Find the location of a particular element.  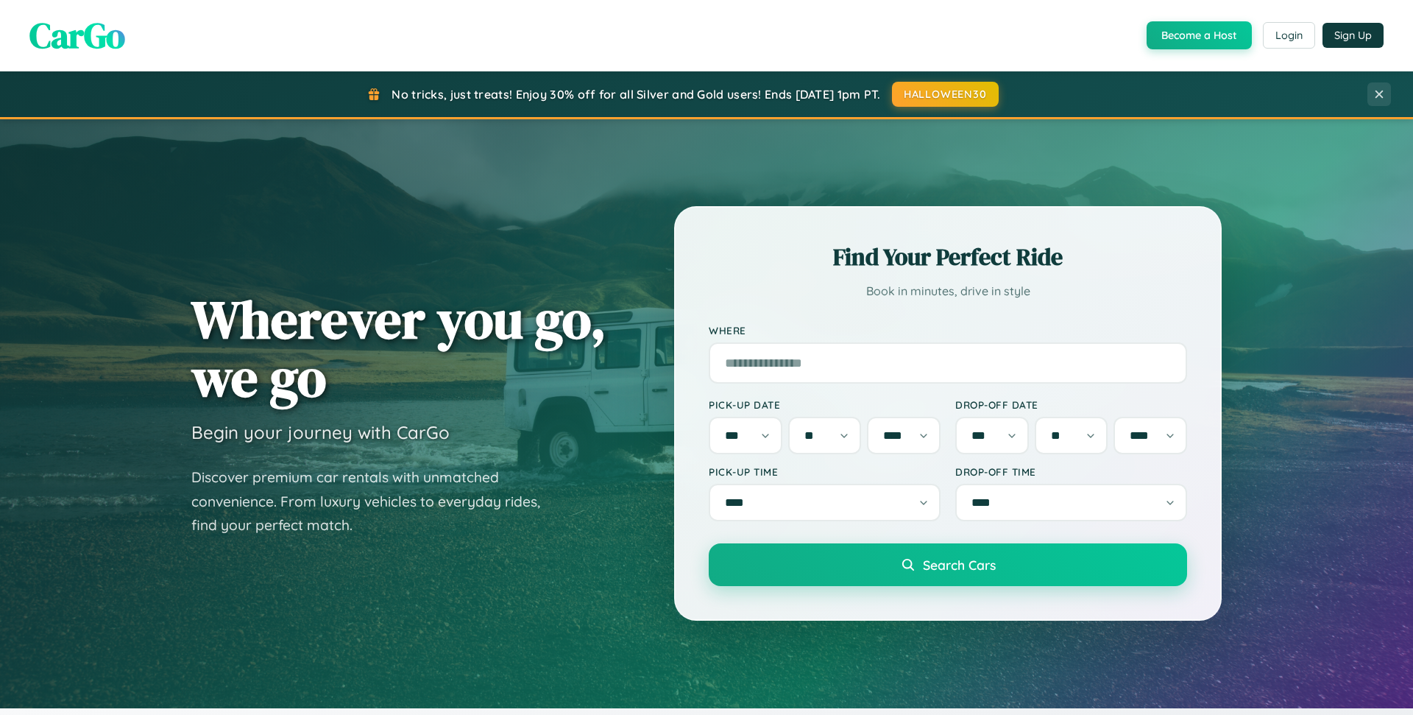

span: CarGo is located at coordinates (77, 35).